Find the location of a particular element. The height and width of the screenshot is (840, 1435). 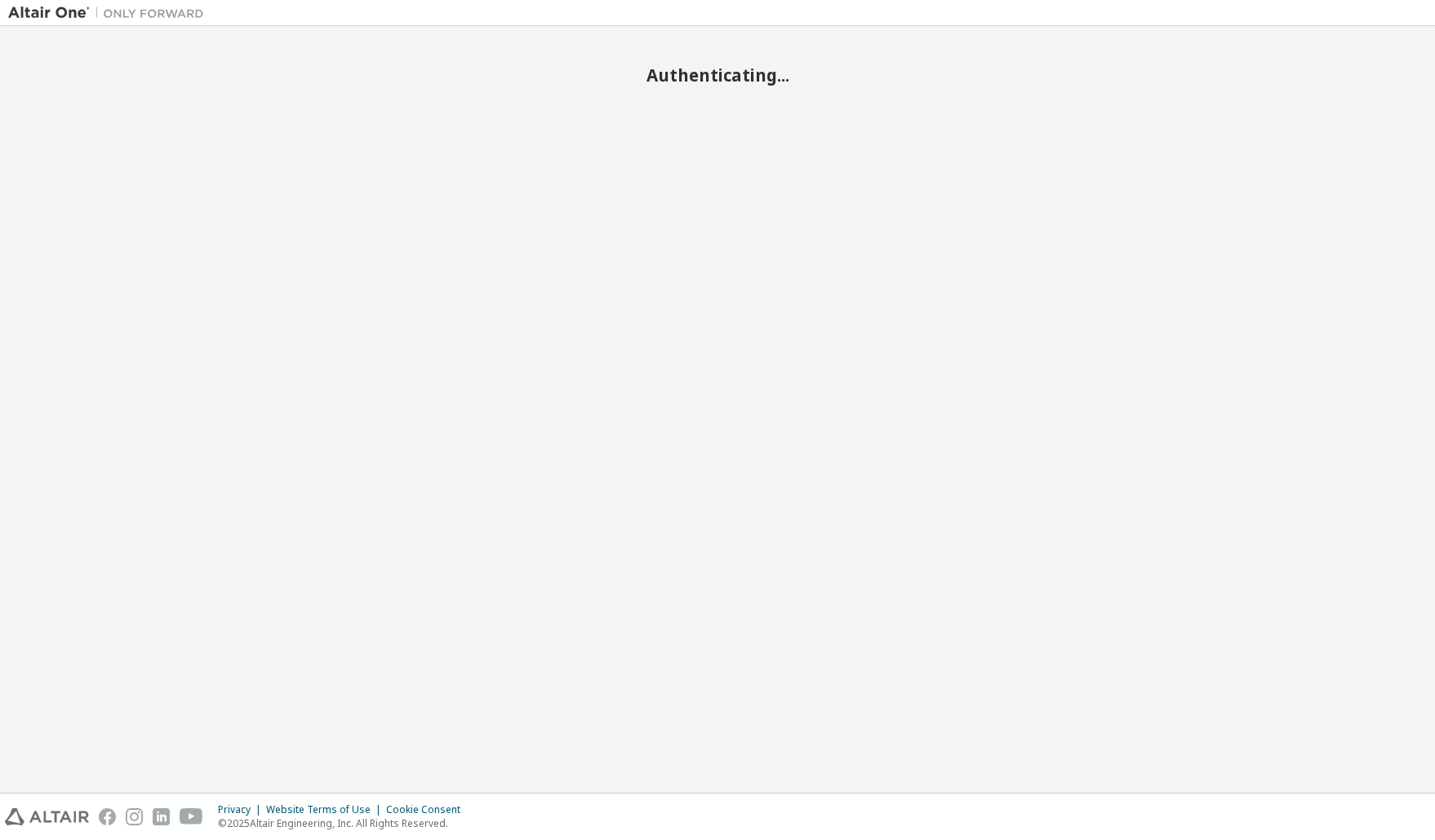

img: linkedin.svg is located at coordinates (161, 817).